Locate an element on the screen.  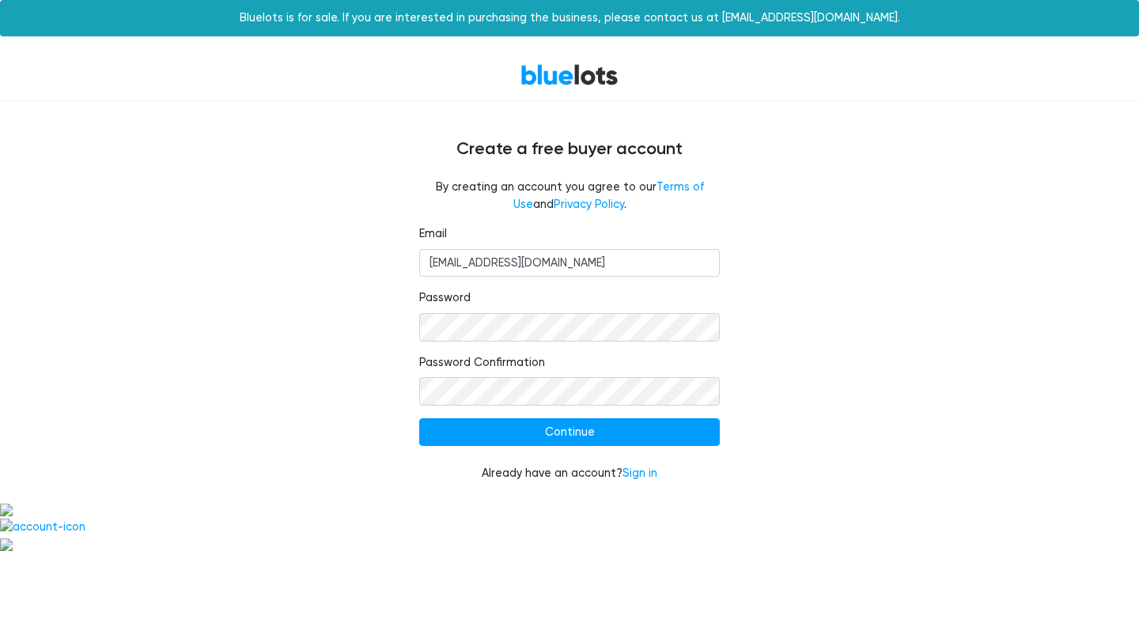
fieldset: By creating an account you agree to our and . is located at coordinates (570, 195).